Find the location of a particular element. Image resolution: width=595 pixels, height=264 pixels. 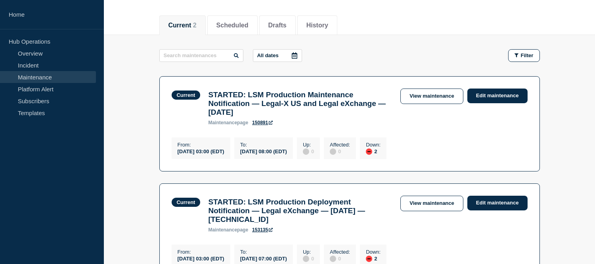

input: Search maintenances is located at coordinates (201, 55).